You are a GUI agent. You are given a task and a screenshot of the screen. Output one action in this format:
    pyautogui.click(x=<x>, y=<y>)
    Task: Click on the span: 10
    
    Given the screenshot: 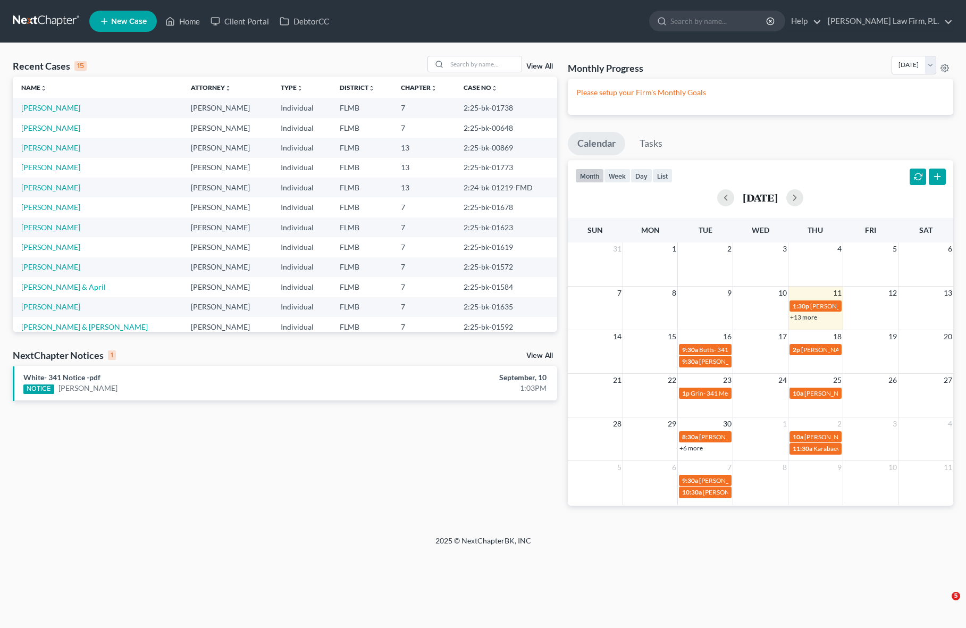 What is the action you would take?
    pyautogui.click(x=783, y=293)
    